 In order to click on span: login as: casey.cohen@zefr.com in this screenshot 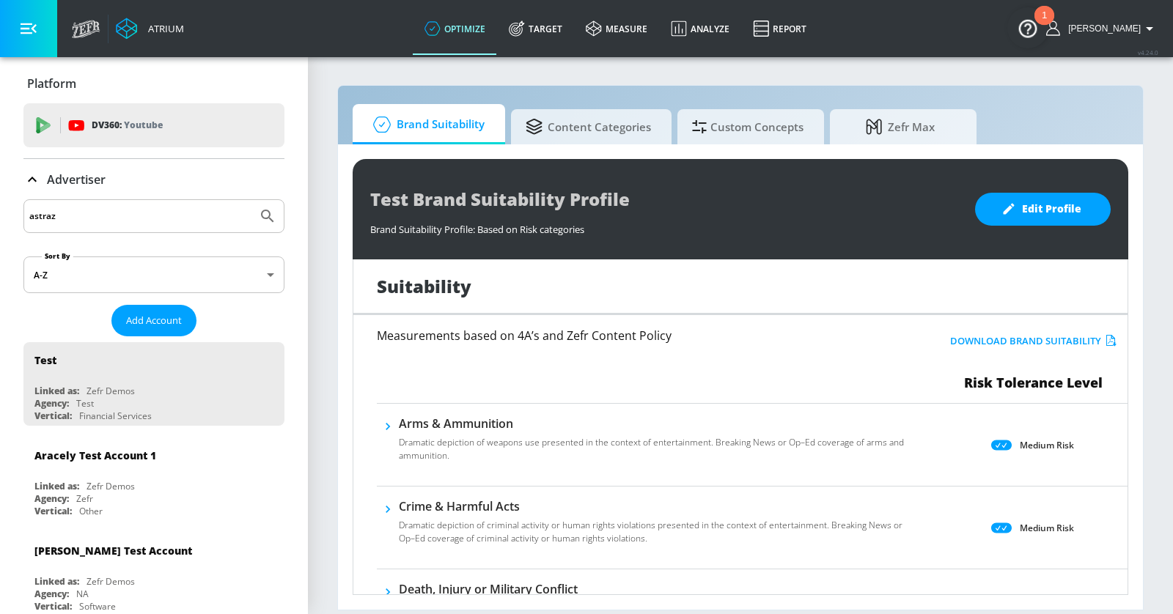, I will do `click(1101, 29)`.